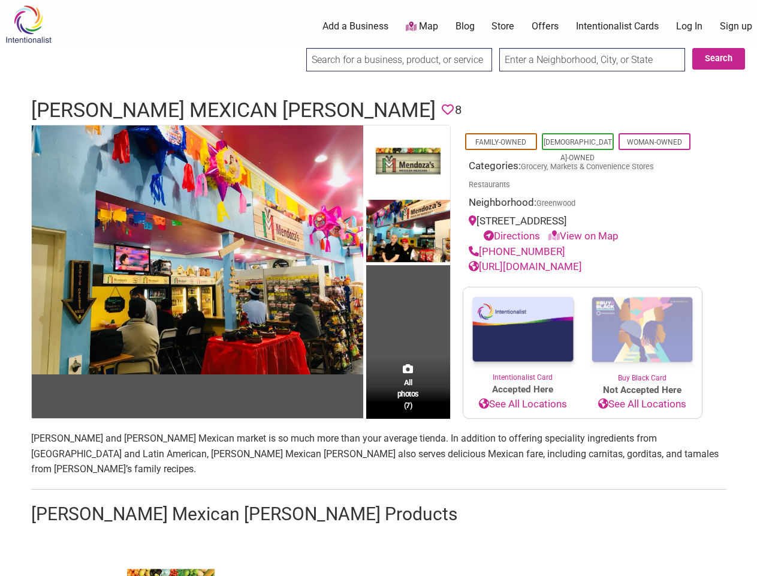 The height and width of the screenshot is (576, 757). What do you see at coordinates (399, 59) in the screenshot?
I see `input: Search for a business, product, or service` at bounding box center [399, 59].